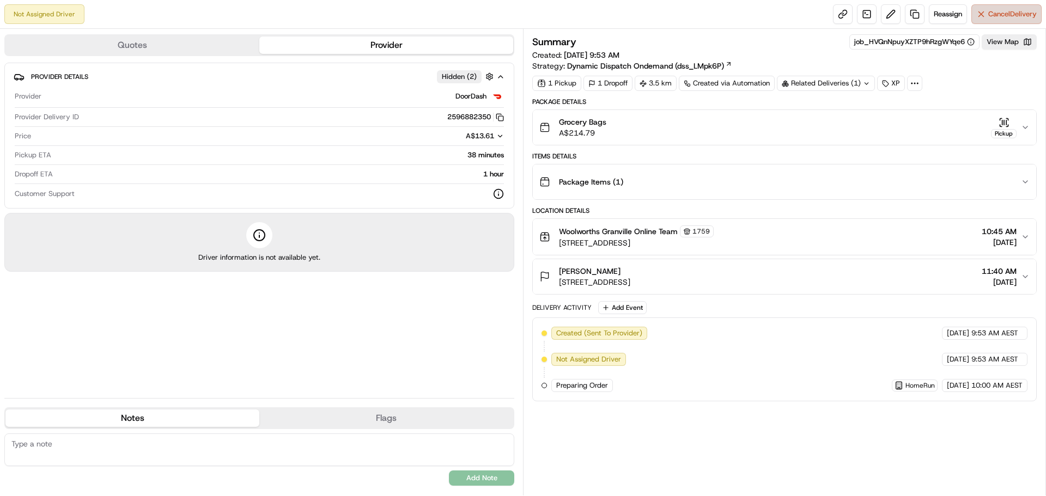 This screenshot has width=1046, height=496. What do you see at coordinates (132, 418) in the screenshot?
I see `button: Notes` at bounding box center [132, 418].